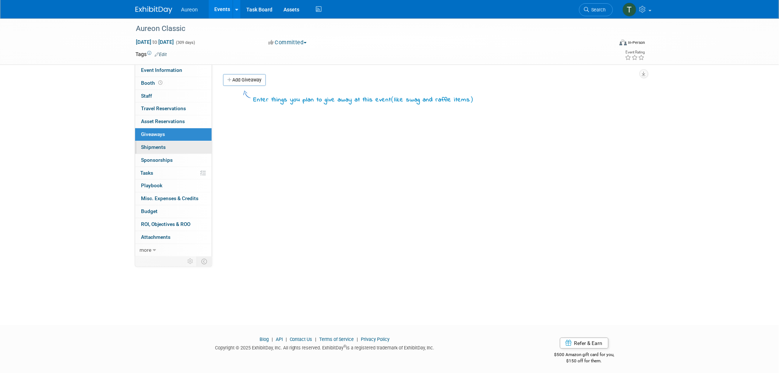 The height and width of the screenshot is (373, 779). Describe the element at coordinates (173, 70) in the screenshot. I see `a: Event Information` at that location.